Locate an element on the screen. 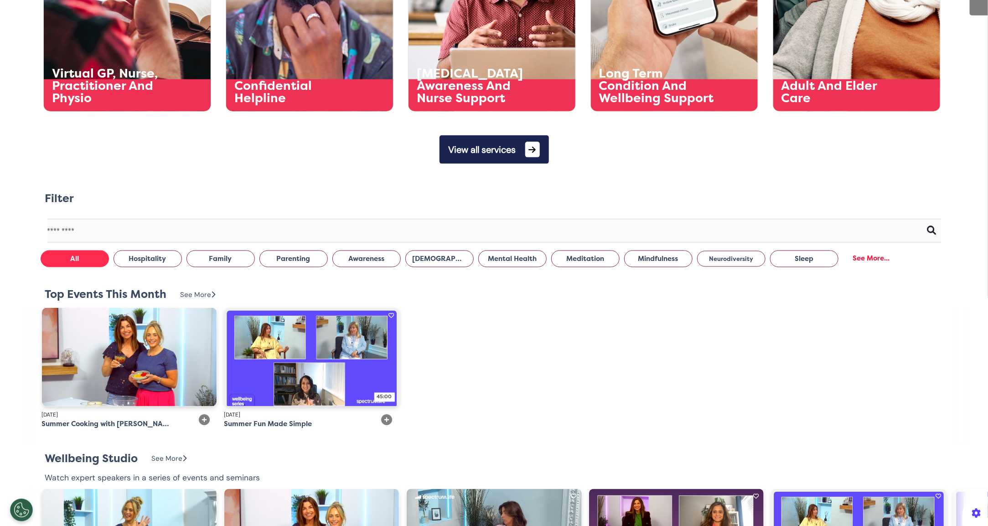  button: Neurodiversity is located at coordinates (732, 259).